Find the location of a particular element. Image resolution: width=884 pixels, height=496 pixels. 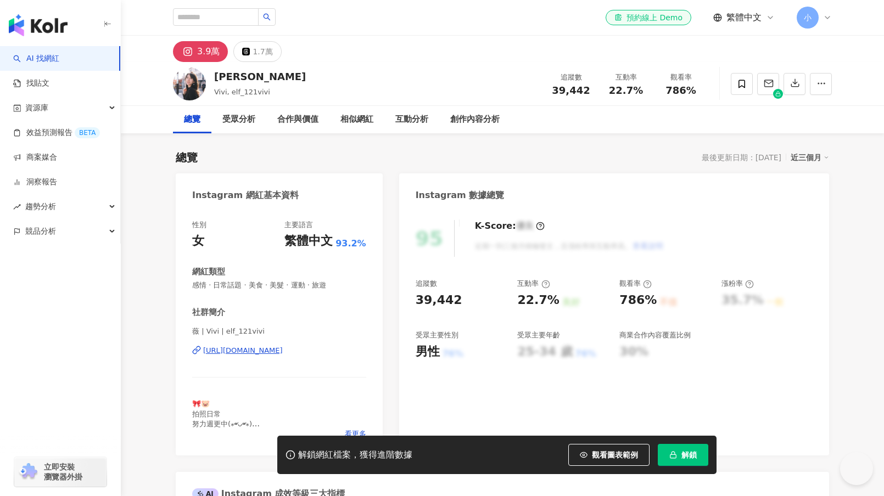

span: 觀看圖表範例 is located at coordinates (615, 455).